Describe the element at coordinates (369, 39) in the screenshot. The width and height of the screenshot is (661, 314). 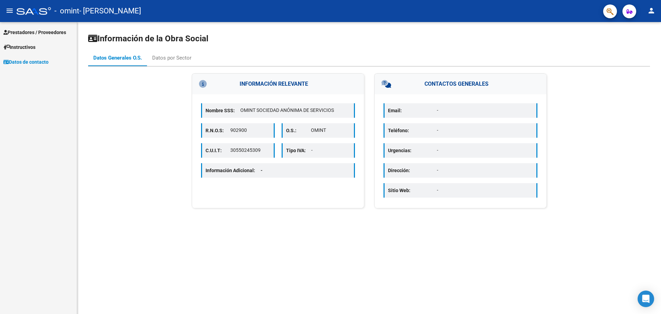
I see `h1: Información de la Obra Social` at that location.